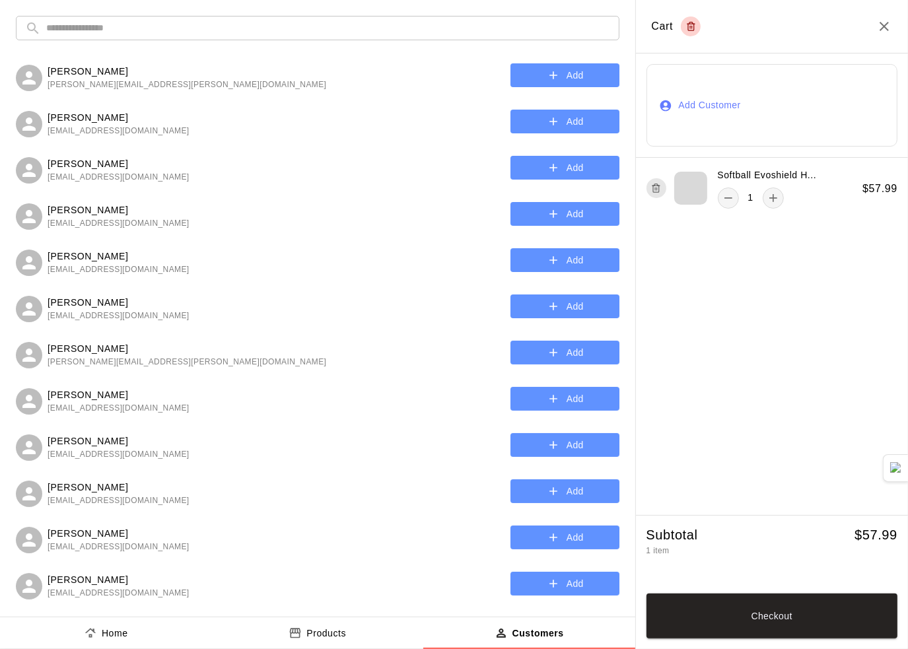 This screenshot has height=649, width=908. I want to click on h5: Subtotal, so click(672, 535).